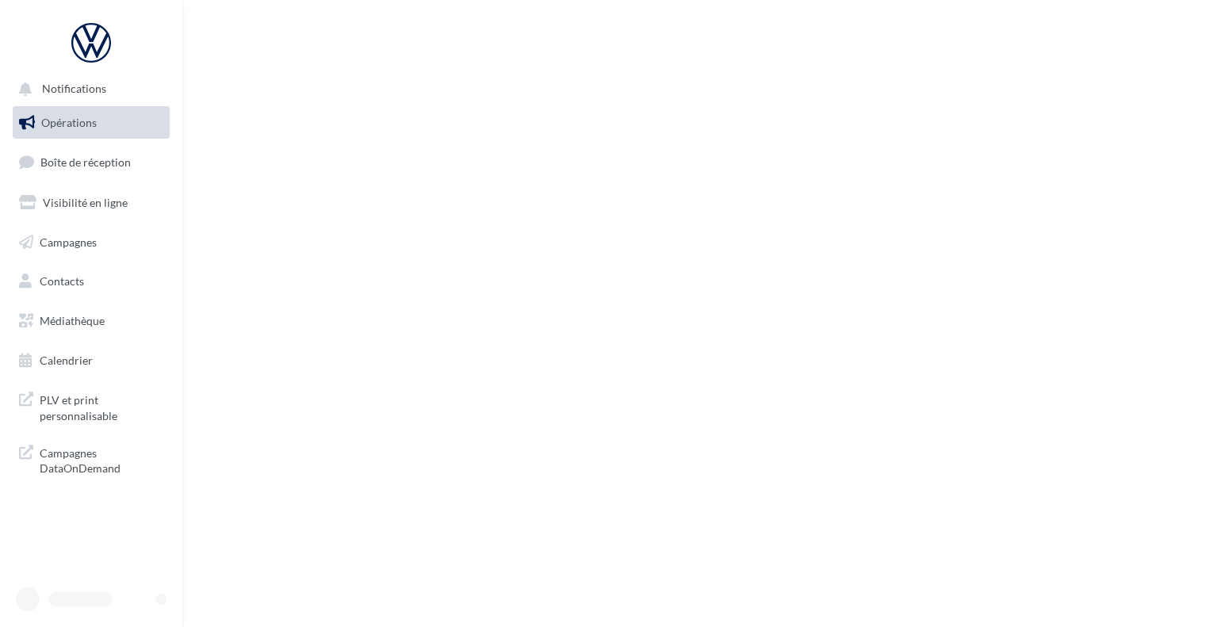  I want to click on span: Campagnes DataOnDemand, so click(101, 459).